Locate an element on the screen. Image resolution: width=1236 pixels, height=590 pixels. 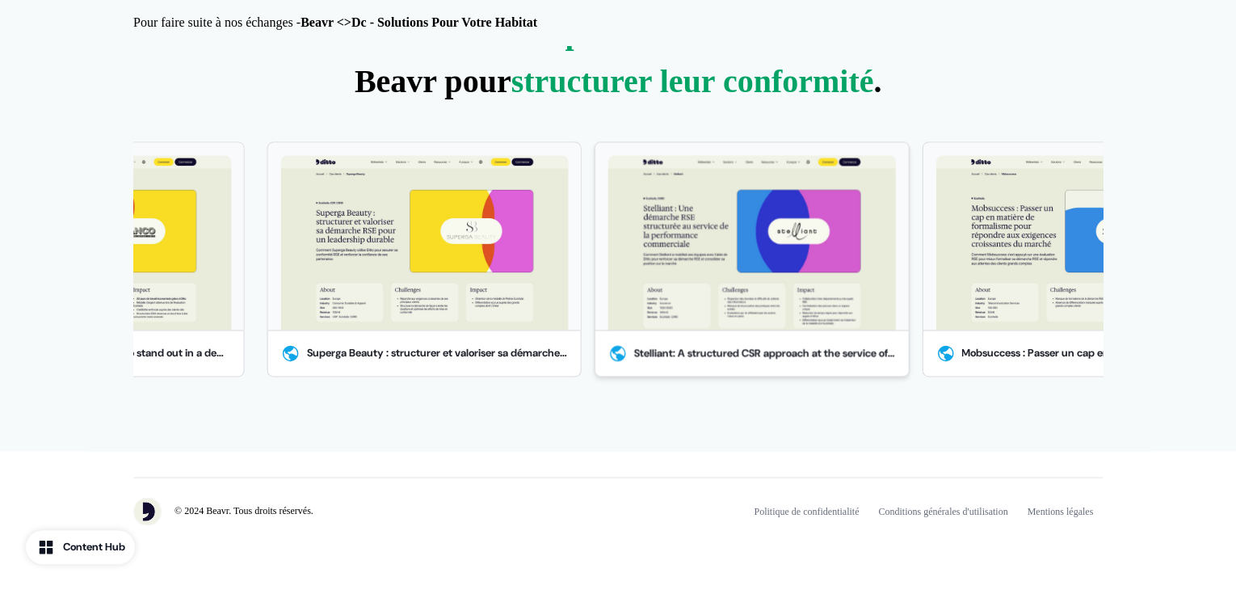
a: Conditions générales d'utilisation is located at coordinates (943, 512).